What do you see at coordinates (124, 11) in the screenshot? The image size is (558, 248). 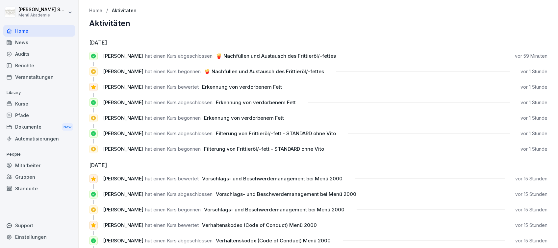 I see `a: Aktivitäten` at bounding box center [124, 11].